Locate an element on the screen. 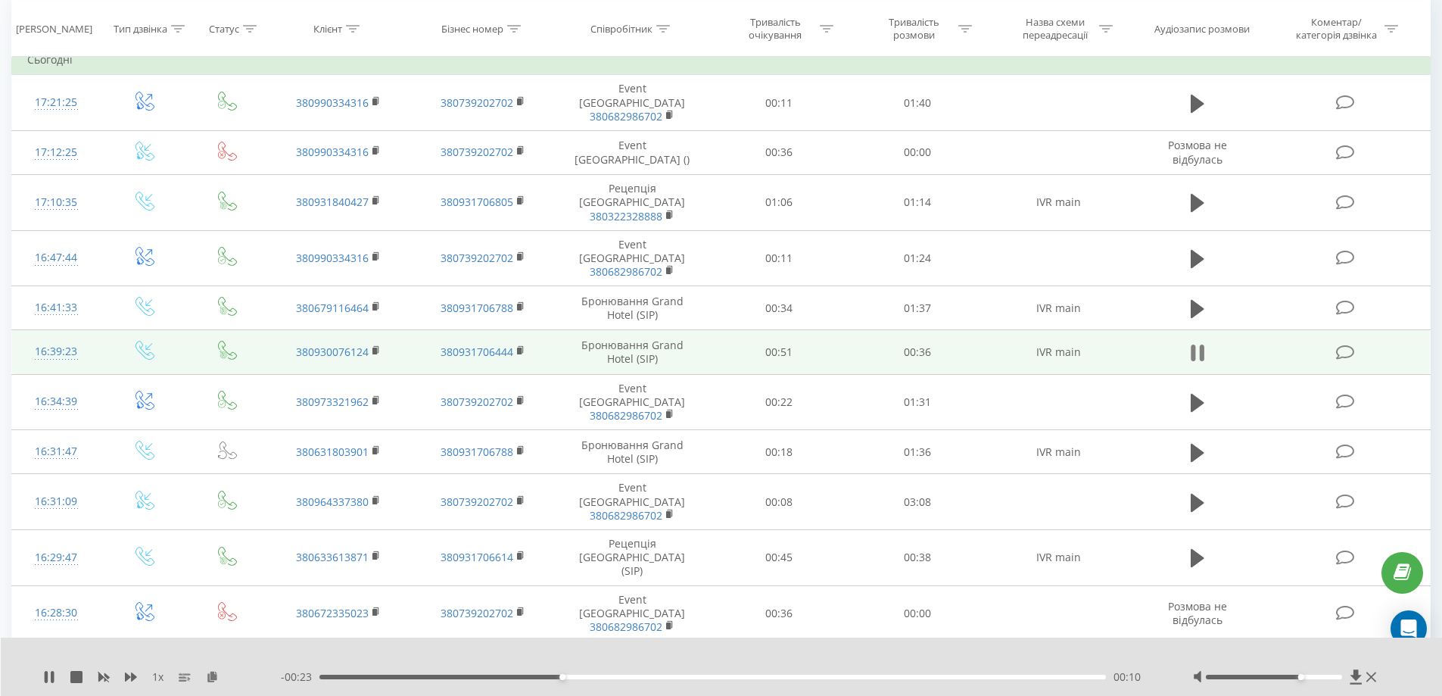 This screenshot has width=1442, height=696. a: 380964337380 is located at coordinates (332, 501).